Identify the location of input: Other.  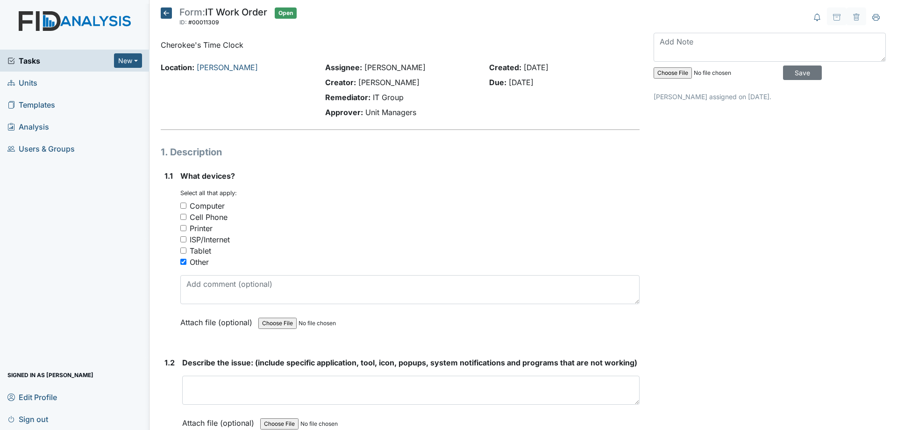
(183, 261).